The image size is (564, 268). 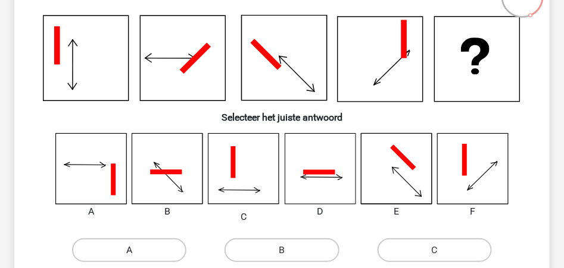 What do you see at coordinates (320, 212) in the screenshot?
I see `div: D` at bounding box center [320, 212].